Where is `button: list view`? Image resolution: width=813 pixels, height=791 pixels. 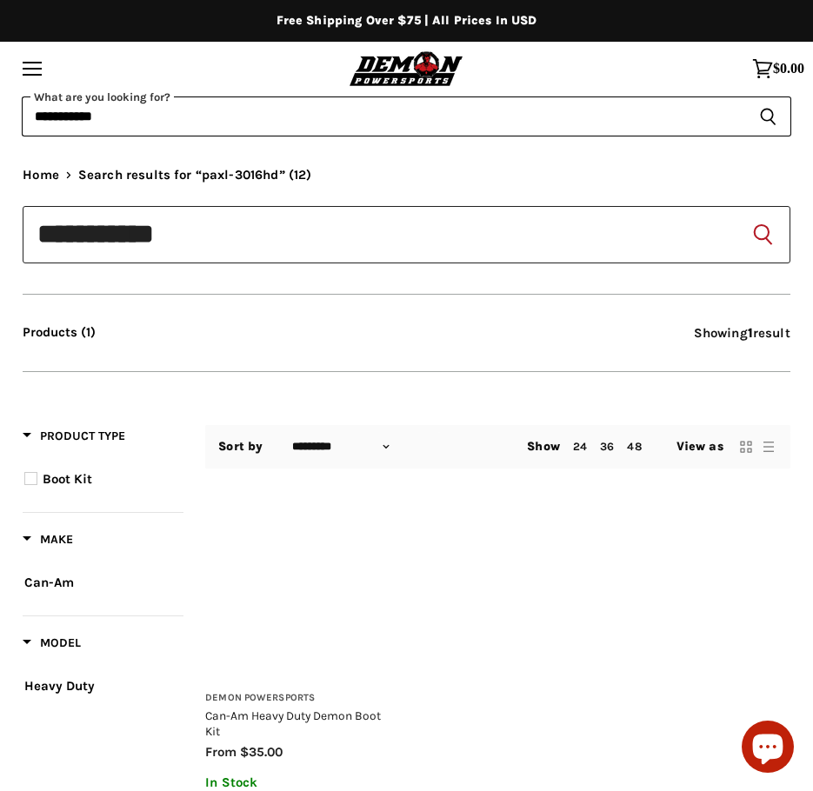 button: list view is located at coordinates (768, 447).